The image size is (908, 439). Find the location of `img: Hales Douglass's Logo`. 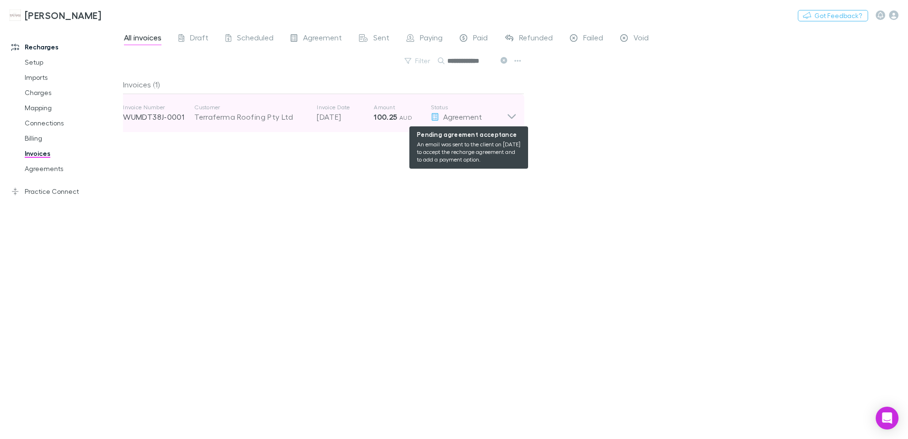

img: Hales Douglass's Logo is located at coordinates (15, 15).